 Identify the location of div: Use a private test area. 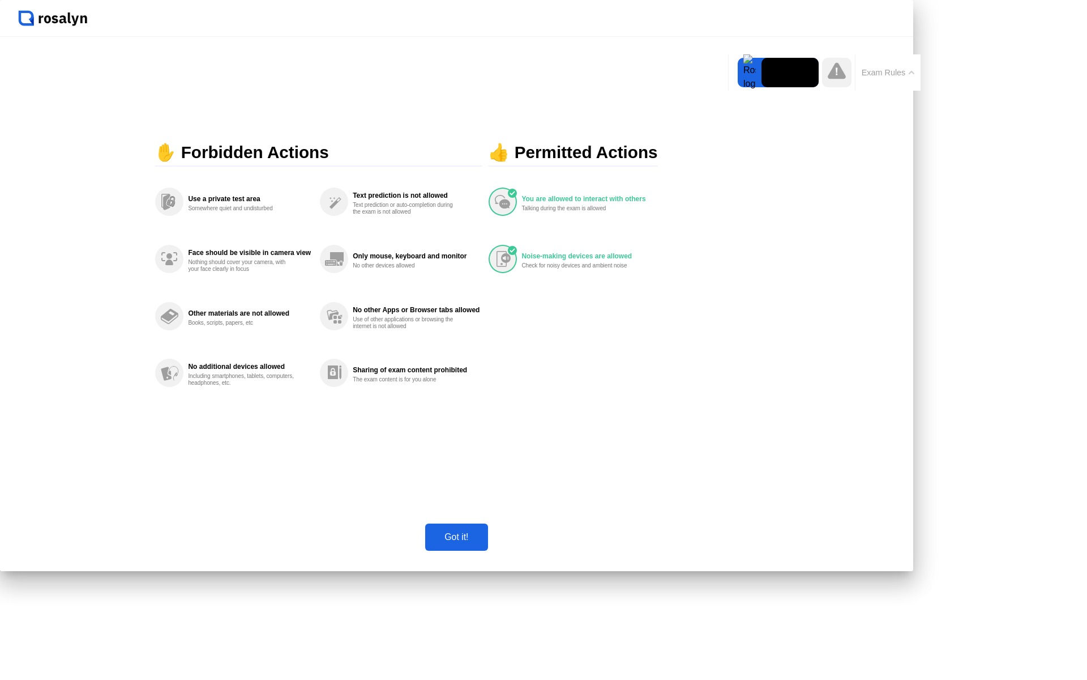
(249, 199).